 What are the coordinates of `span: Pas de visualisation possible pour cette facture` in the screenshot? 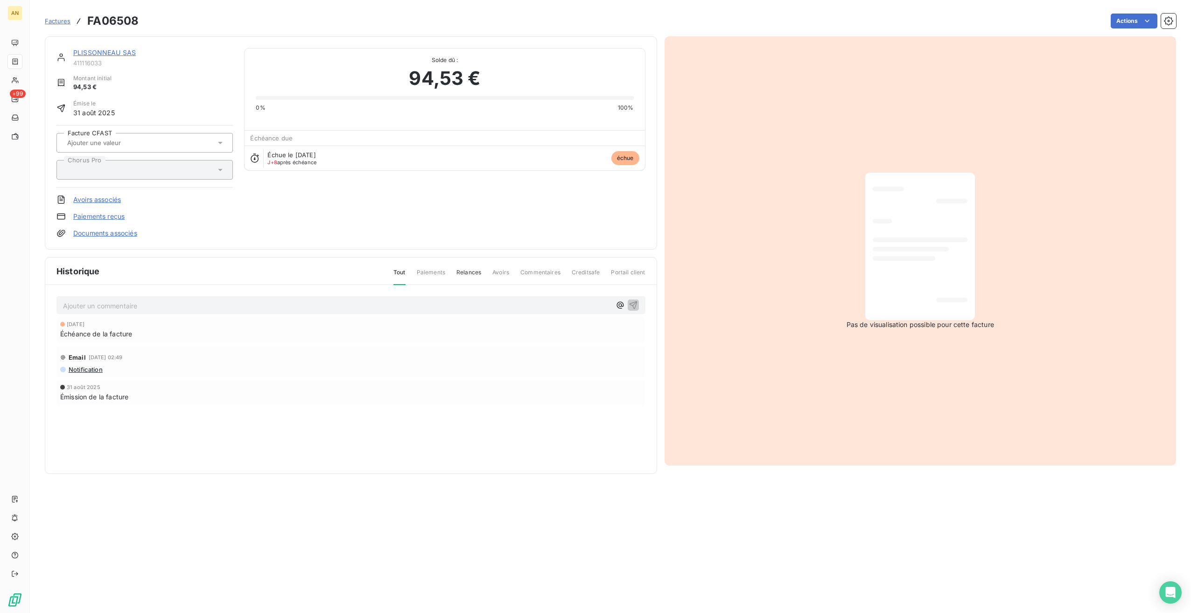 It's located at (920, 325).